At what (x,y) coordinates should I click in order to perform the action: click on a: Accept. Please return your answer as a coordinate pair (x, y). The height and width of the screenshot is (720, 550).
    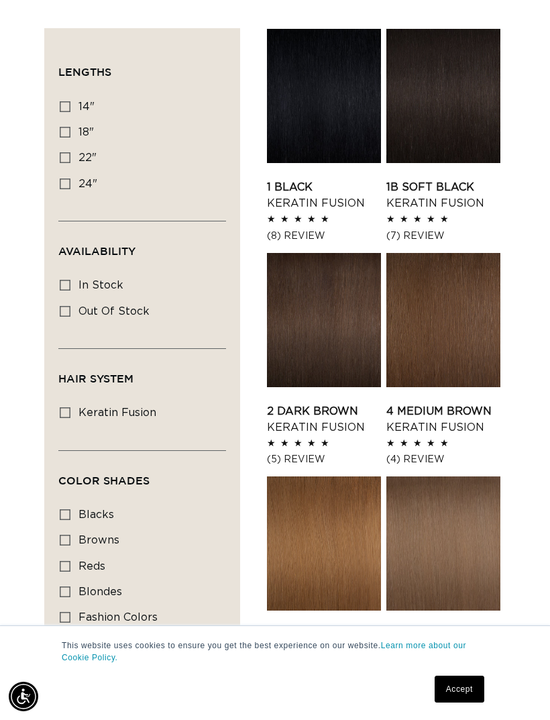
    Looking at the image, I should click on (460, 689).